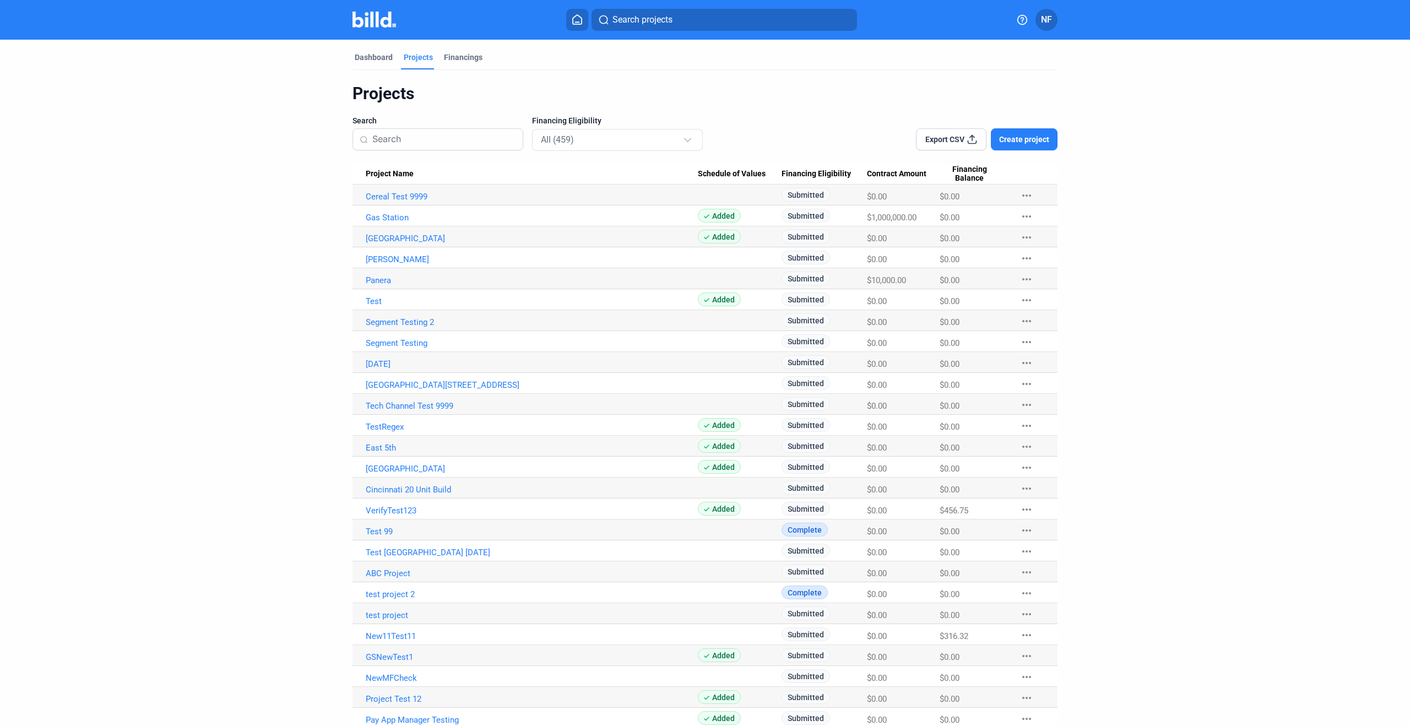  What do you see at coordinates (969, 174) in the screenshot?
I see `span: Financing Balance` at bounding box center [969, 174].